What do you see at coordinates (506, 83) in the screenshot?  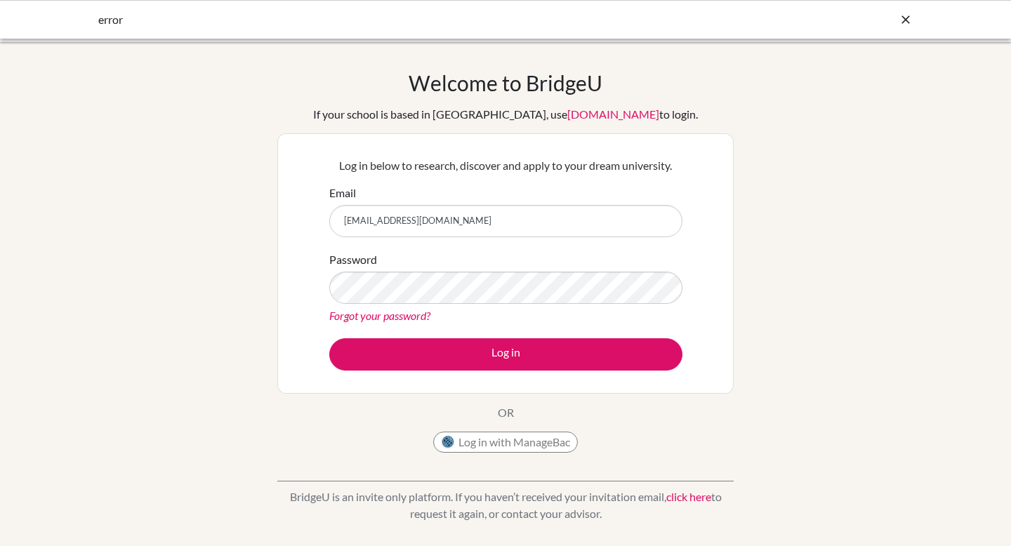 I see `h1: Welcome to BridgeU` at bounding box center [506, 83].